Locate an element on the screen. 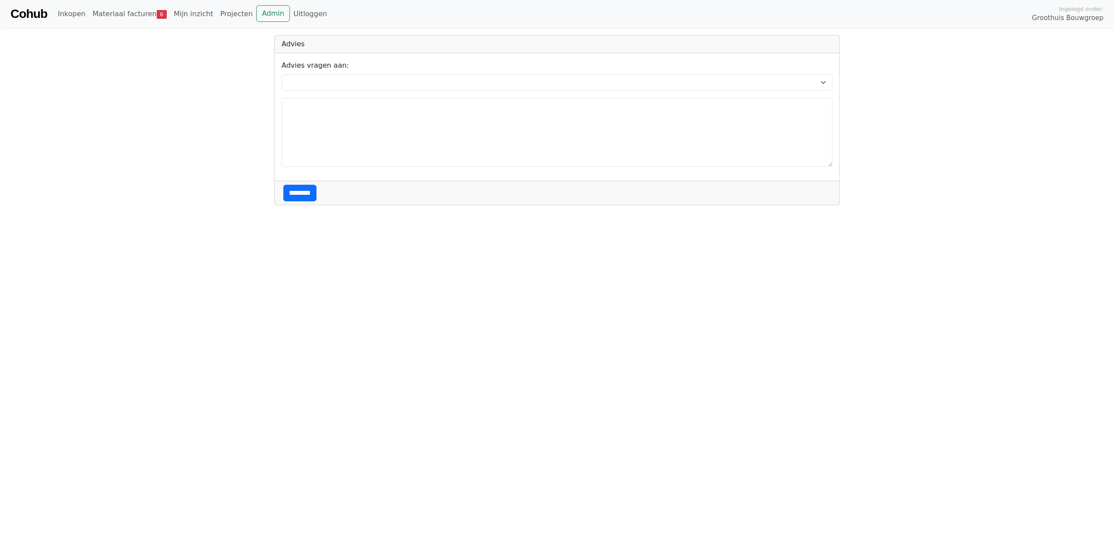 This screenshot has height=559, width=1114. label: Advies vragen aan: is located at coordinates (315, 65).